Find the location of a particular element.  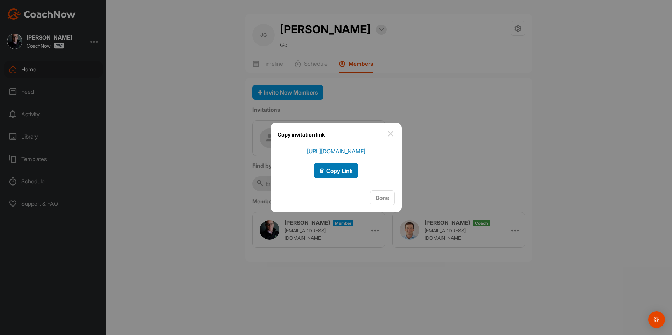

span: Copy Link is located at coordinates (336, 171).